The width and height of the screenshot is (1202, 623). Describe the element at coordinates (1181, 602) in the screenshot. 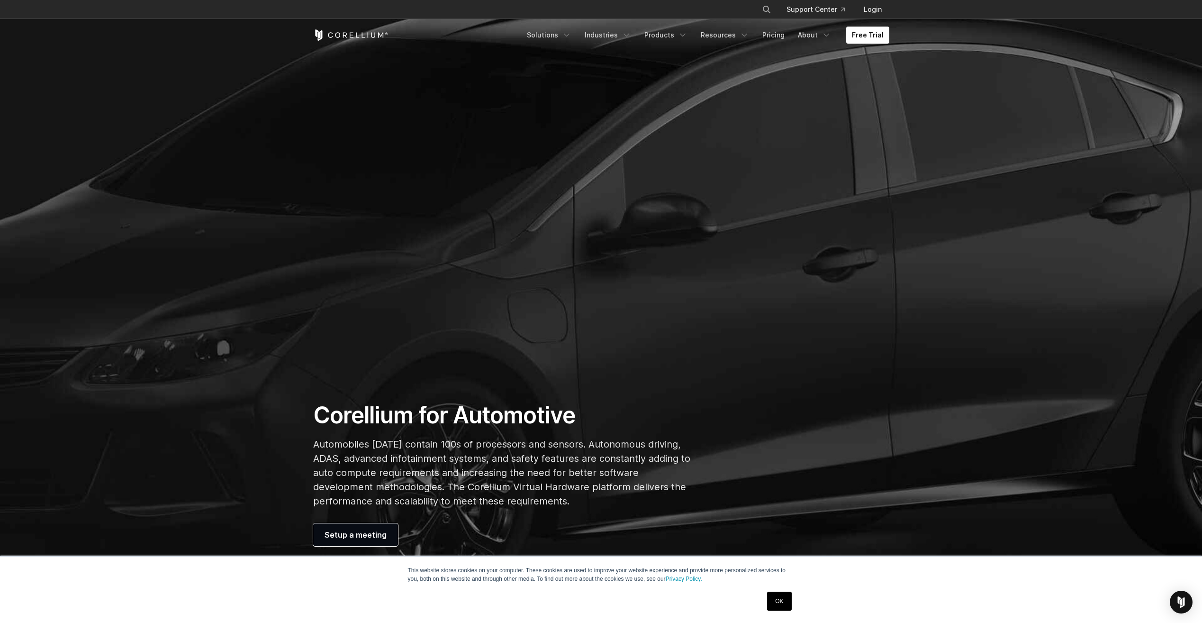

I see `div: Open Intercom Messenger` at that location.